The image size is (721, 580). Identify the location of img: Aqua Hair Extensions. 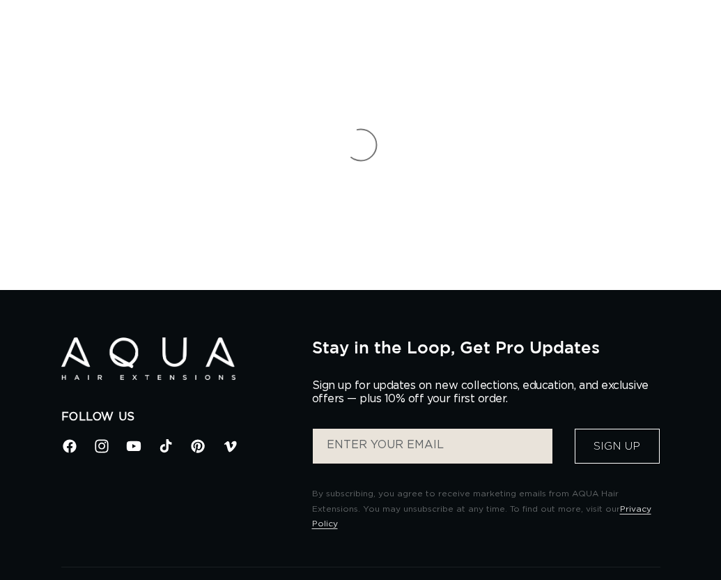
(148, 358).